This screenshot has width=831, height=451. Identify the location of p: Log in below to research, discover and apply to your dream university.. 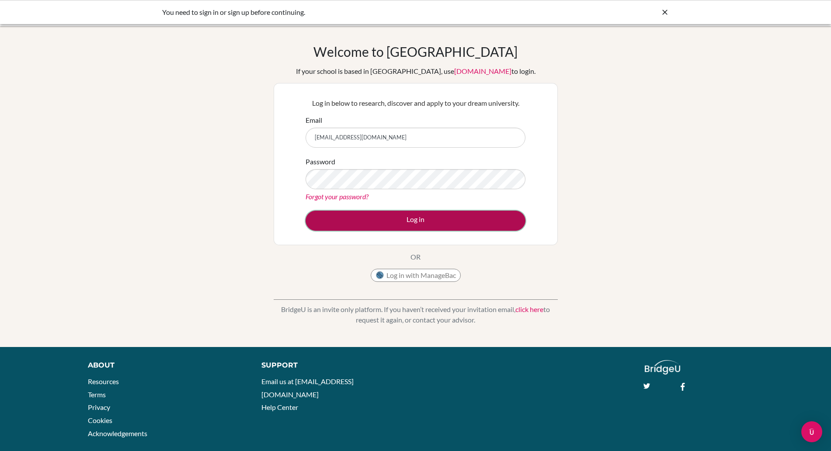
(415, 103).